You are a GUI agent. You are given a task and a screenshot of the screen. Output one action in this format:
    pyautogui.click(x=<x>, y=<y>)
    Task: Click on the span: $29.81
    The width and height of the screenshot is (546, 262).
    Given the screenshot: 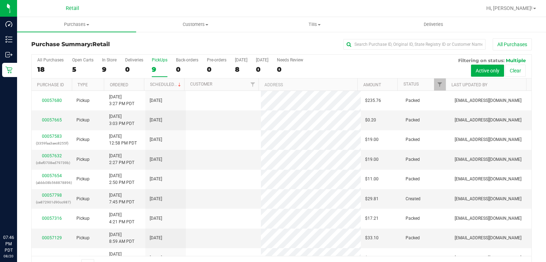 What is the action you would take?
    pyautogui.click(x=372, y=199)
    